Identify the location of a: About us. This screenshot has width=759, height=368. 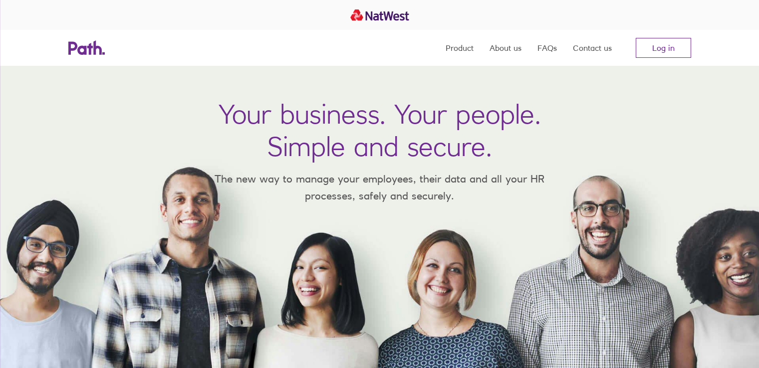
(506, 48).